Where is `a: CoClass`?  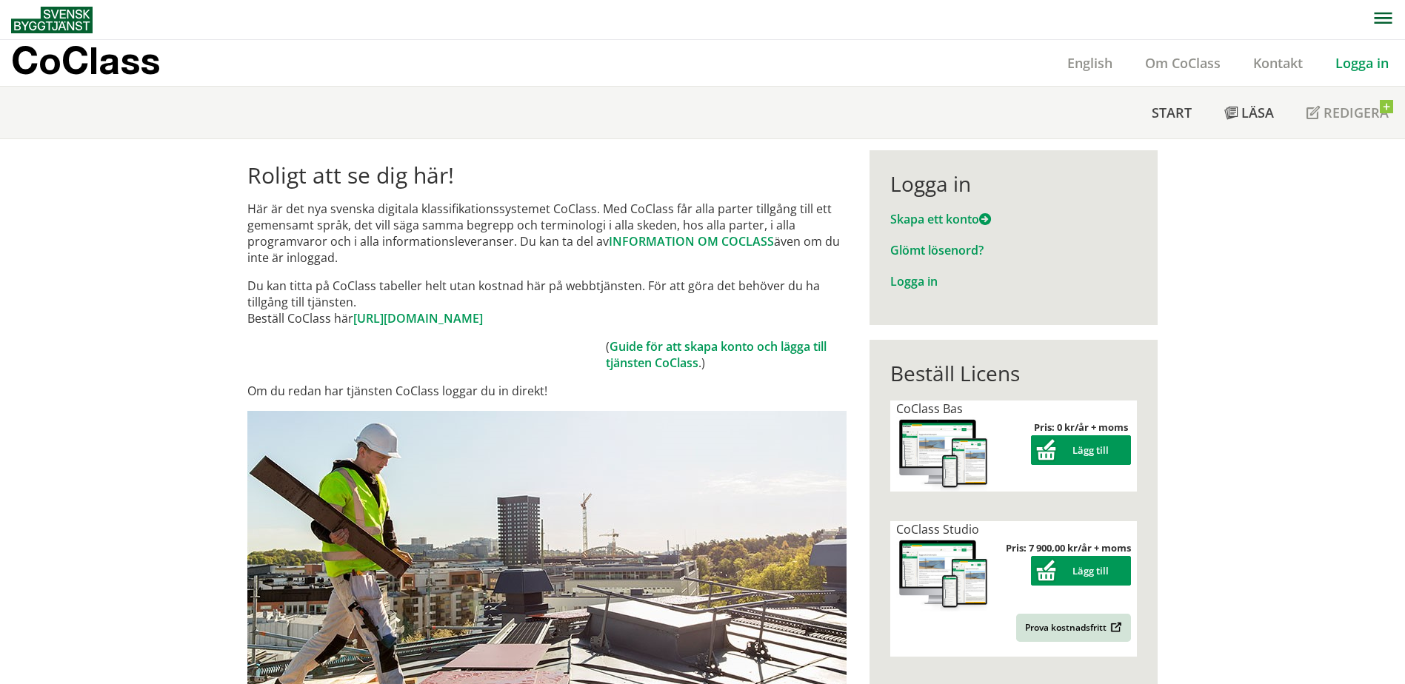 a: CoClass is located at coordinates (101, 63).